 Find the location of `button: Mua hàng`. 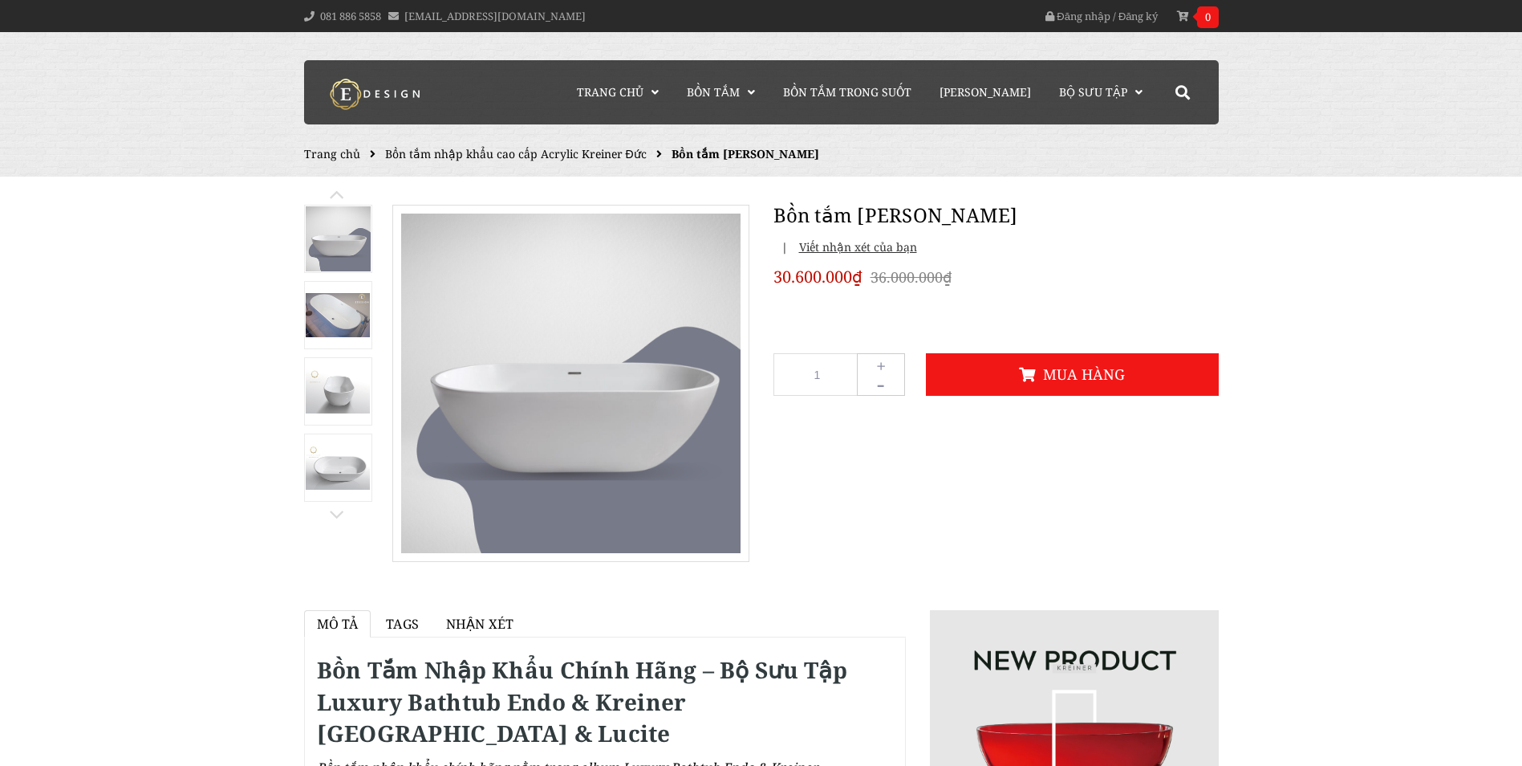

button: Mua hàng is located at coordinates (1072, 374).